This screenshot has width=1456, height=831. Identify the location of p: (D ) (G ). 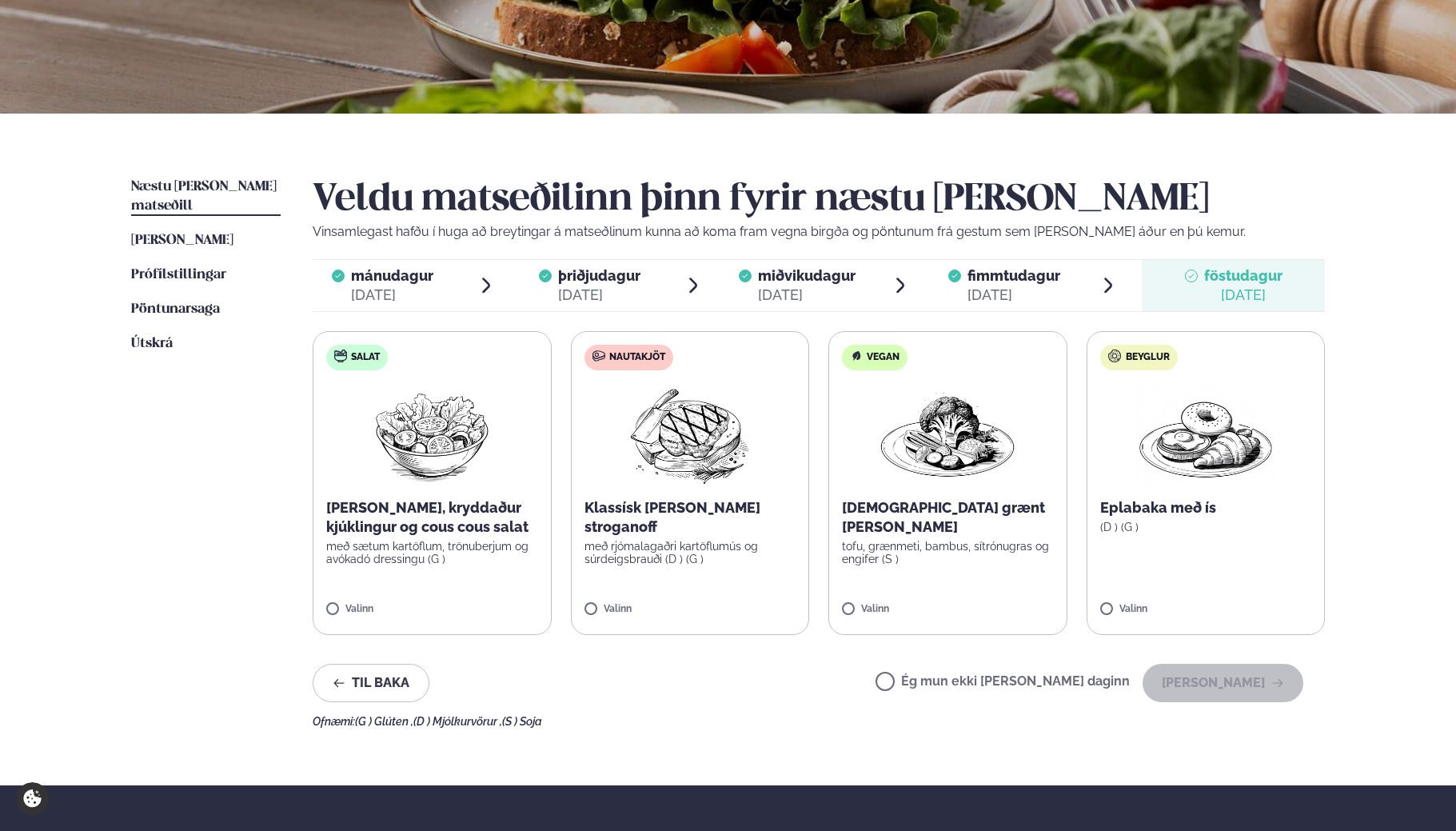
(1206, 527).